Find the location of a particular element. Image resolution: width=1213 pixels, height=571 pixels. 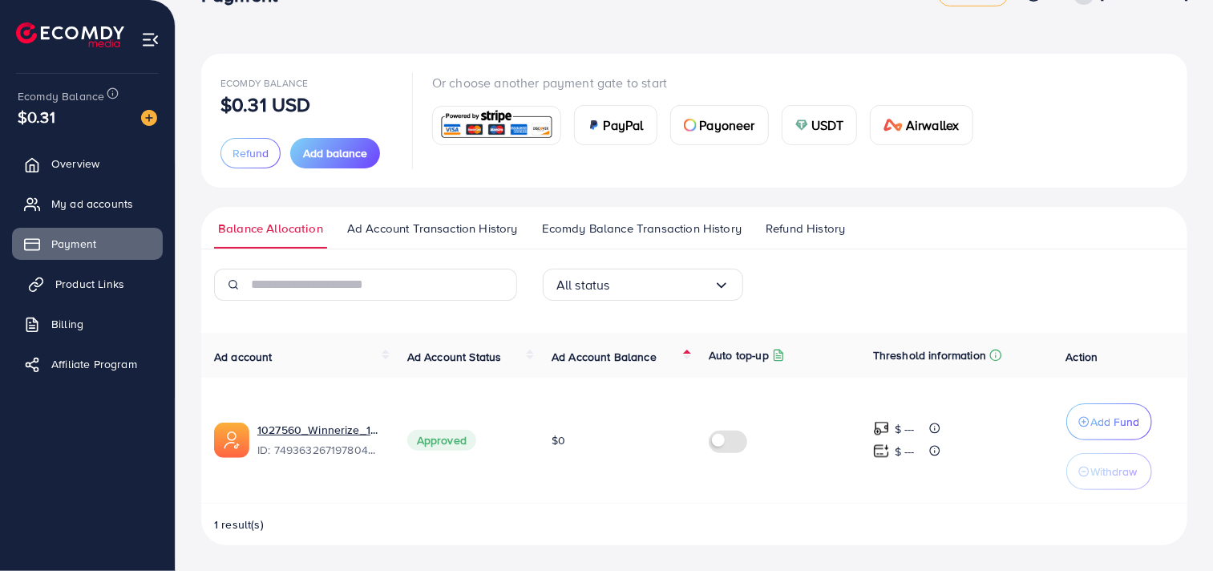

img: image is located at coordinates (149, 118).